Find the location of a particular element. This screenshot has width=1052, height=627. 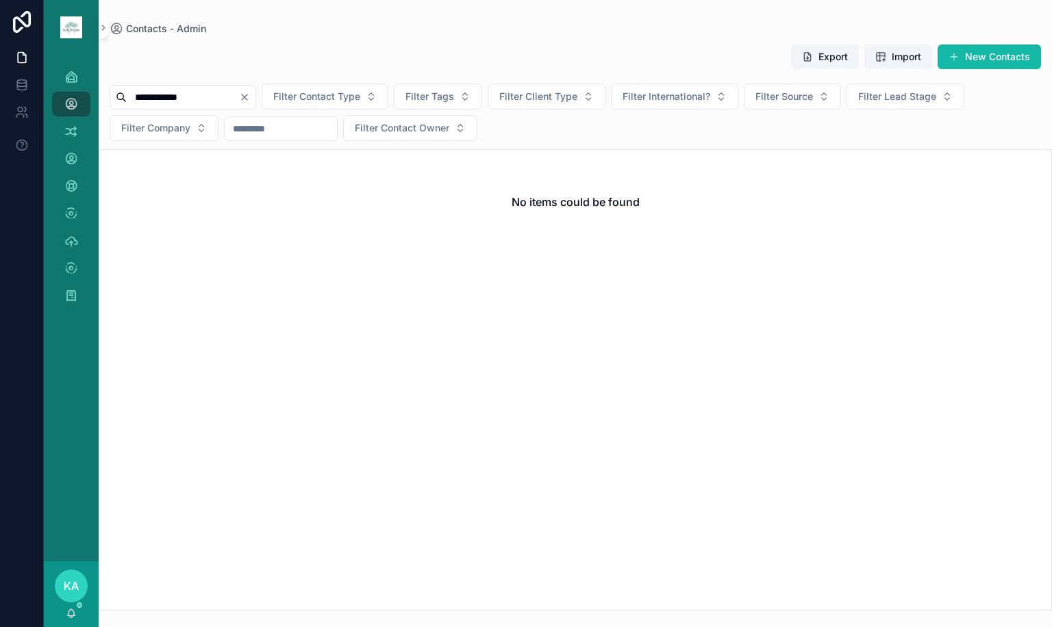

span: Filter Tags is located at coordinates (429, 97).